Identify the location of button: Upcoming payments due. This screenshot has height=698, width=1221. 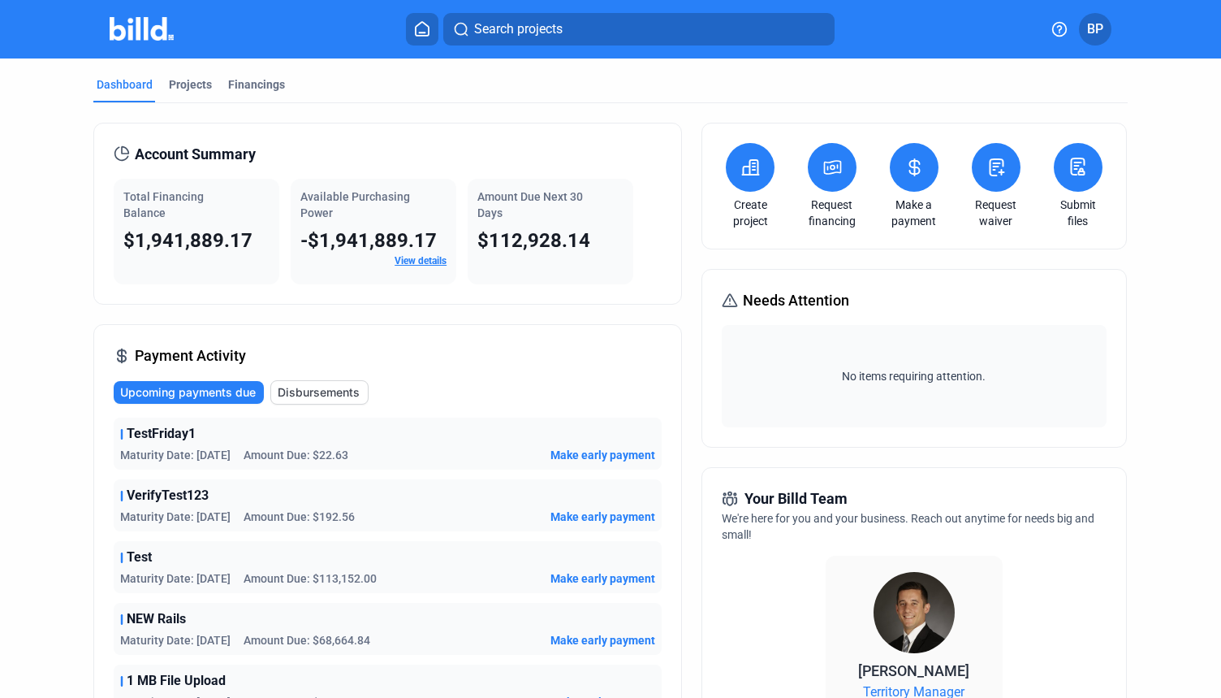
(188, 392).